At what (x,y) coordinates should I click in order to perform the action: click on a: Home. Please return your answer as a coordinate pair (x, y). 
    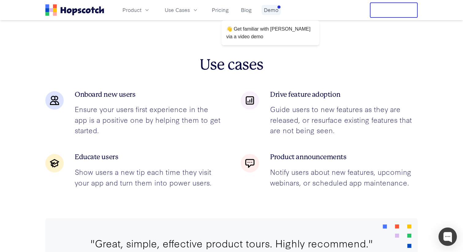
    Looking at the image, I should click on (75, 10).